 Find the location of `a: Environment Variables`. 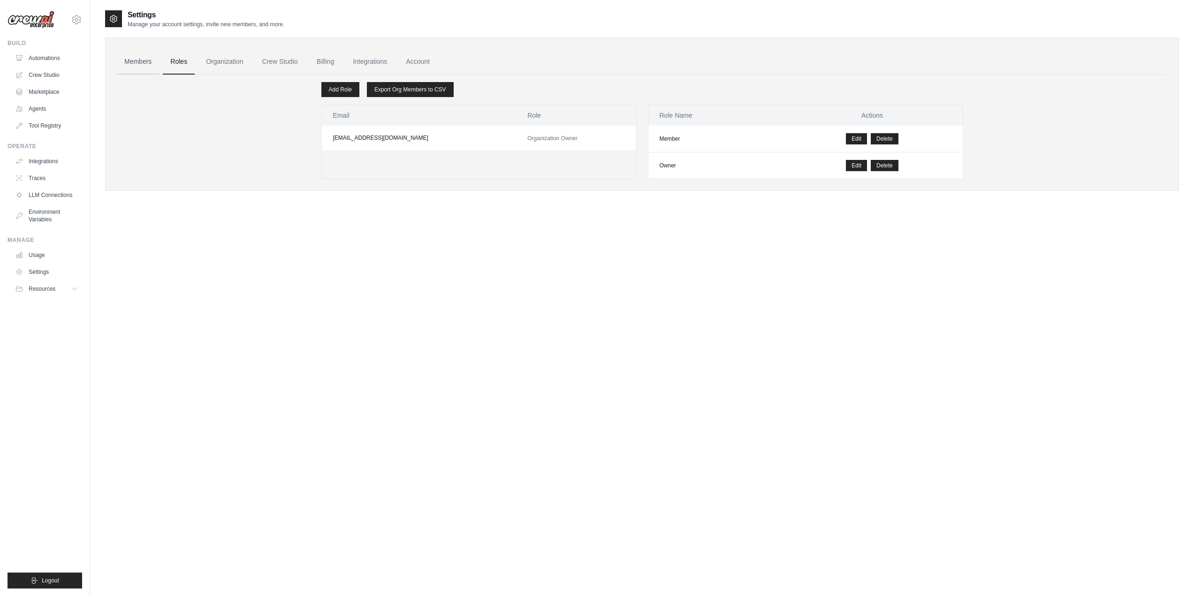

a: Environment Variables is located at coordinates (46, 216).